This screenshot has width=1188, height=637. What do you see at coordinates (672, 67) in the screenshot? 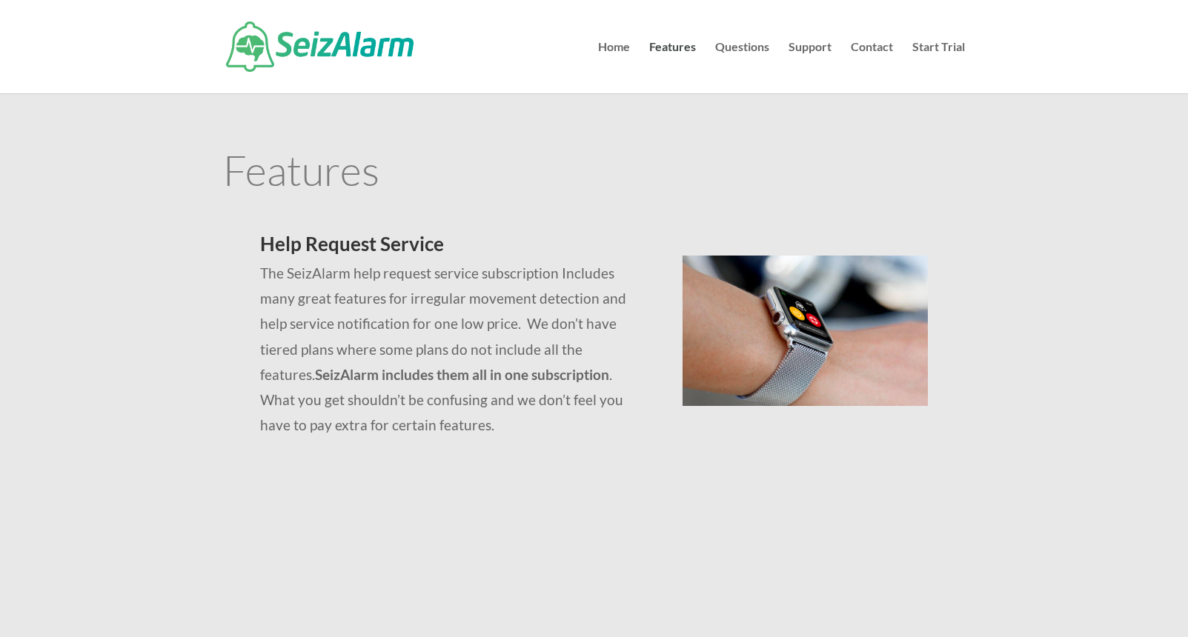
I see `a: Features` at bounding box center [672, 67].